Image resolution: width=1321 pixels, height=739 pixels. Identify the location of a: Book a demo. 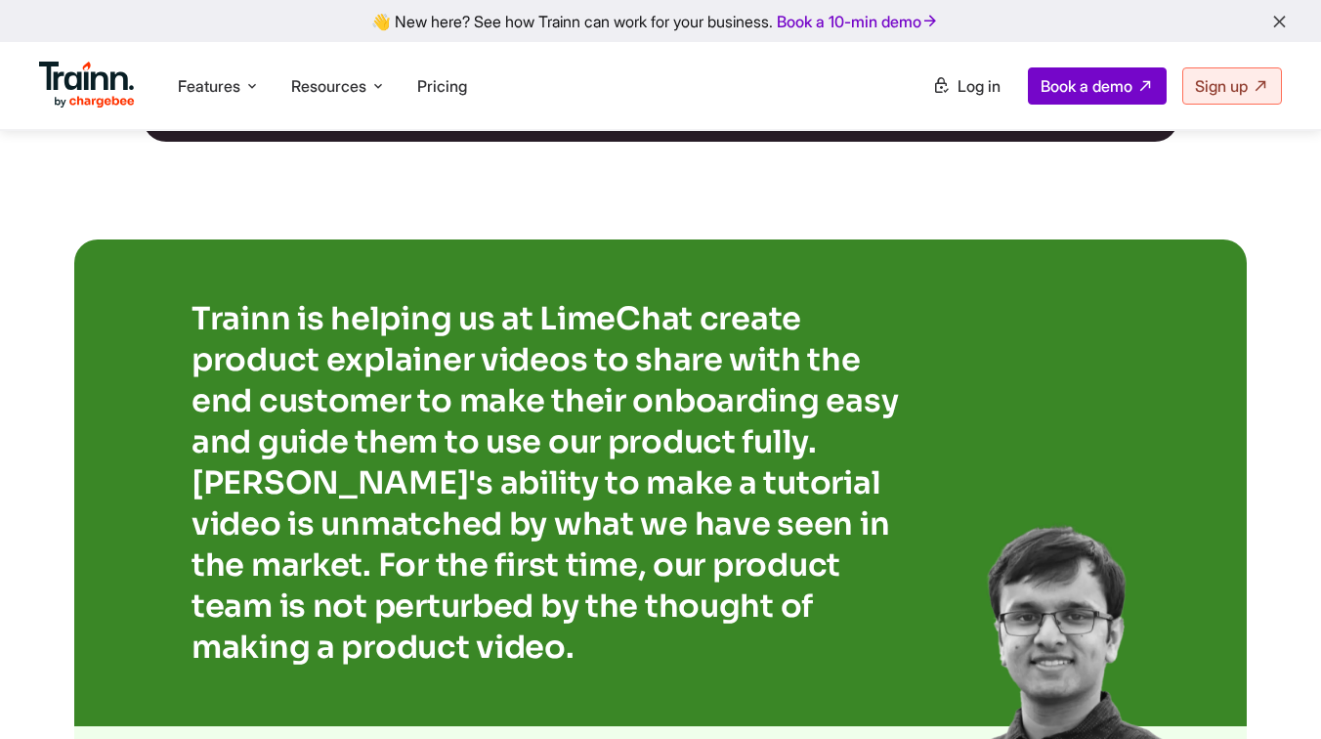
(1097, 86).